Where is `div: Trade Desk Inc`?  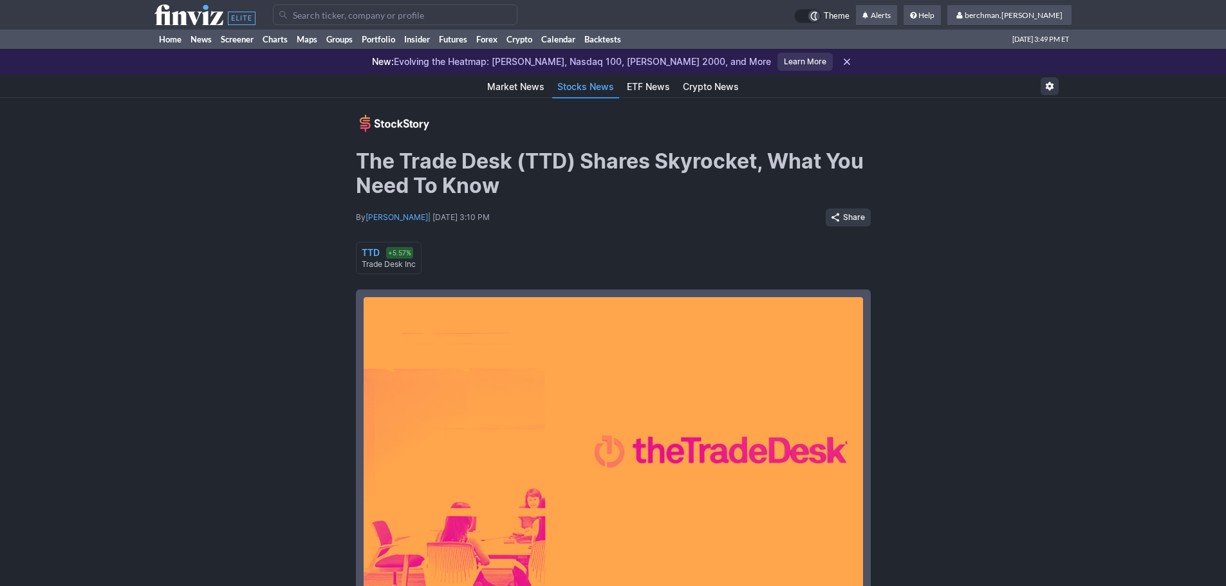 div: Trade Desk Inc is located at coordinates (389, 264).